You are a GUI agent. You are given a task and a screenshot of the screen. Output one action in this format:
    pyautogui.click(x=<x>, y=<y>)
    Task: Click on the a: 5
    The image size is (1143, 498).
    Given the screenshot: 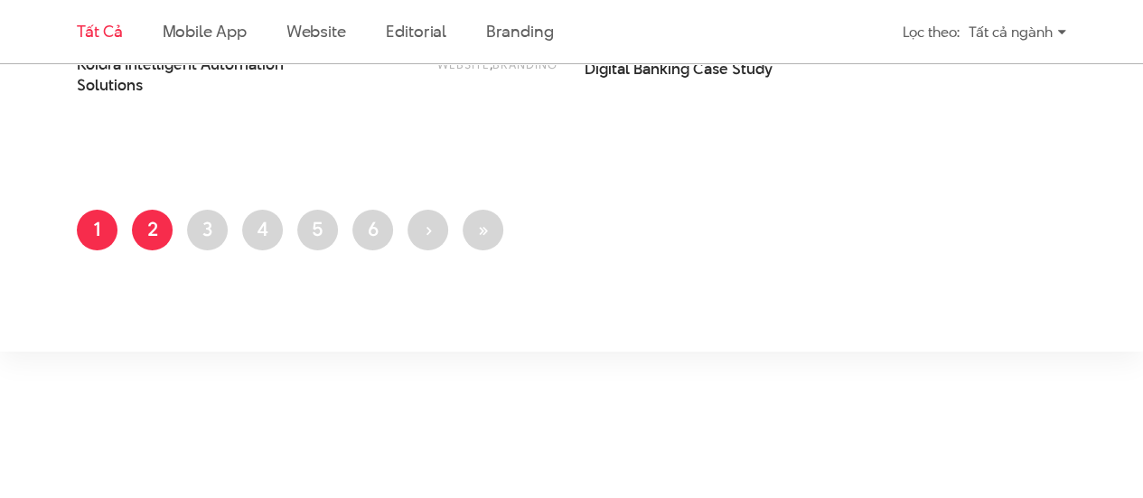 What is the action you would take?
    pyautogui.click(x=317, y=230)
    